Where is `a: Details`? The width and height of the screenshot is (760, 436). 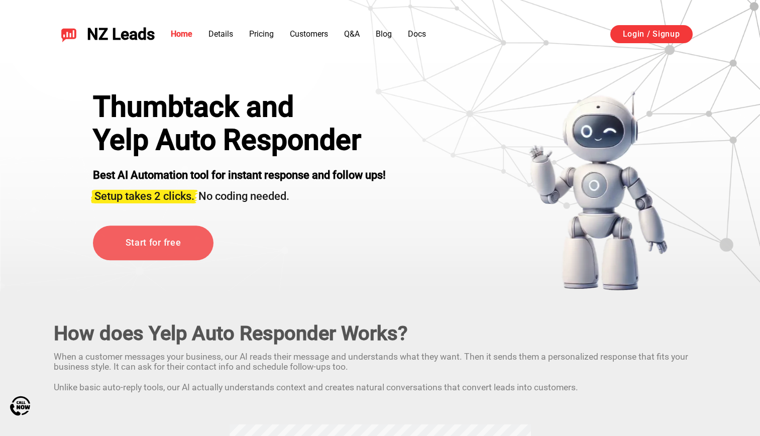
a: Details is located at coordinates (220, 34).